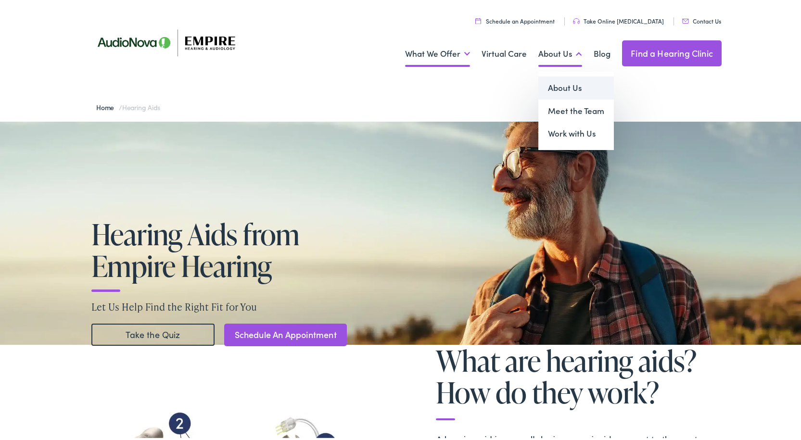 This screenshot has height=440, width=801. Describe the element at coordinates (153, 333) in the screenshot. I see `a: Take the Quiz` at that location.